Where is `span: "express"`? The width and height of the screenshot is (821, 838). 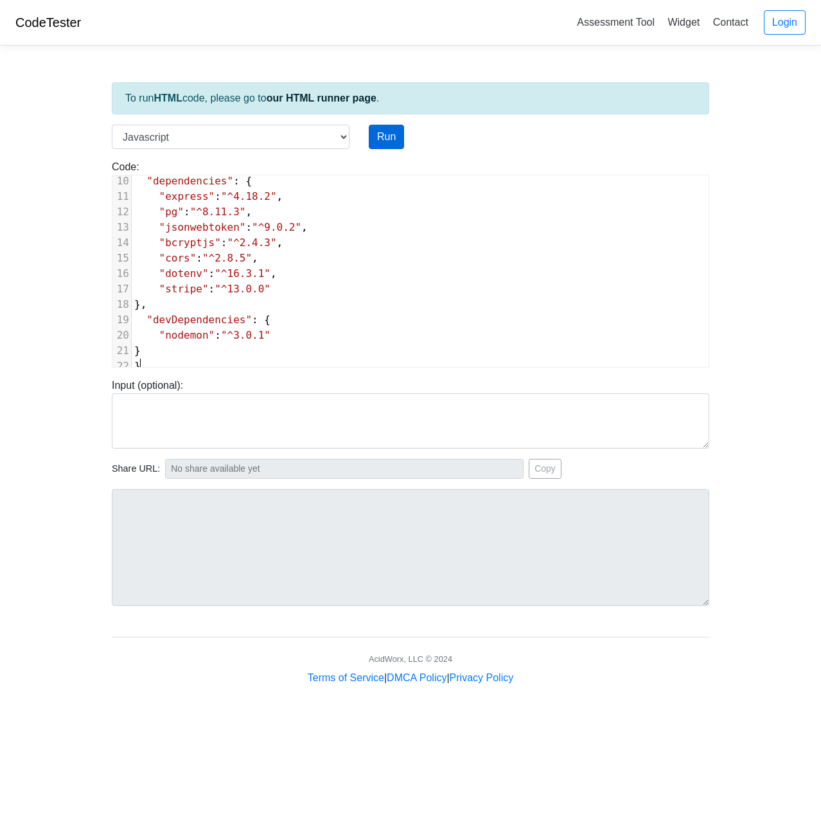
span: "express" is located at coordinates (187, 196).